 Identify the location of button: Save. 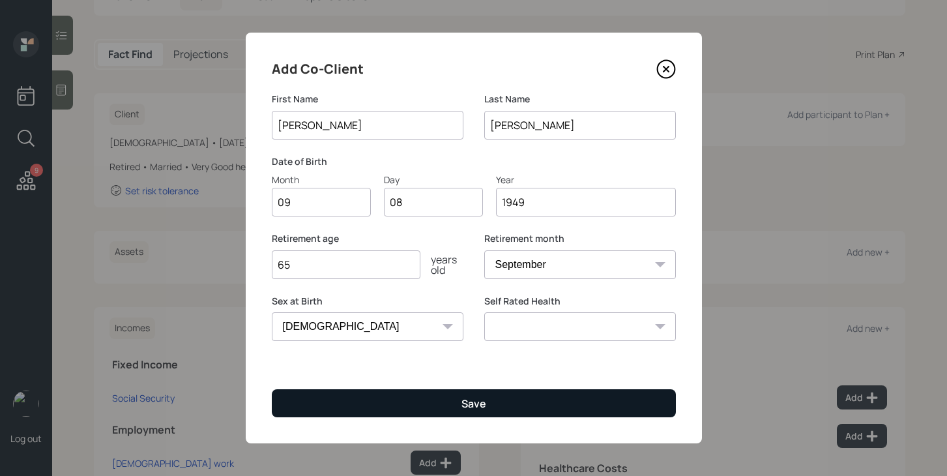
(474, 403).